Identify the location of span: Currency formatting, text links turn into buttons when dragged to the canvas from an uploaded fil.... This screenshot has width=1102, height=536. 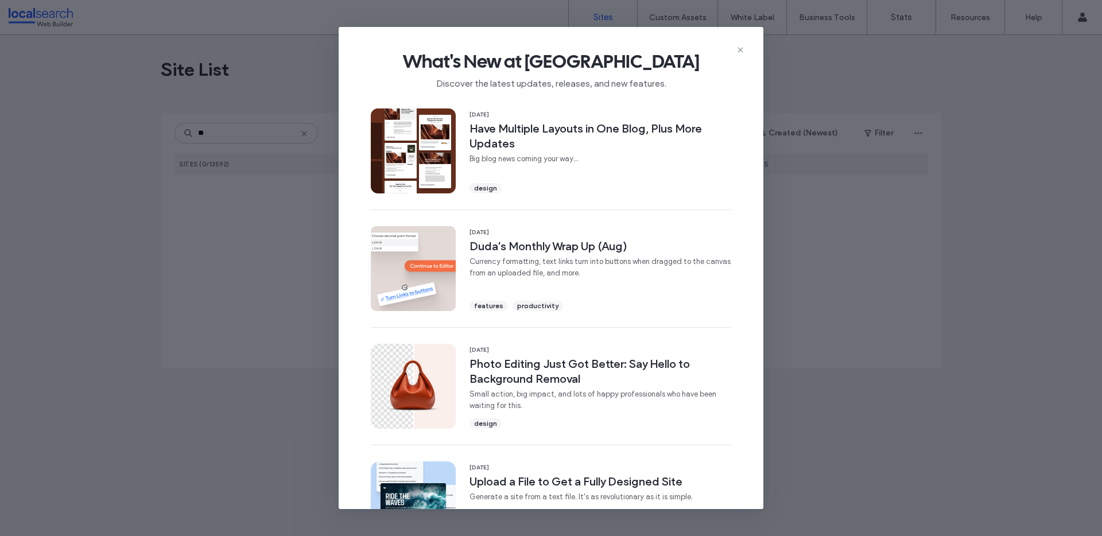
(601, 268).